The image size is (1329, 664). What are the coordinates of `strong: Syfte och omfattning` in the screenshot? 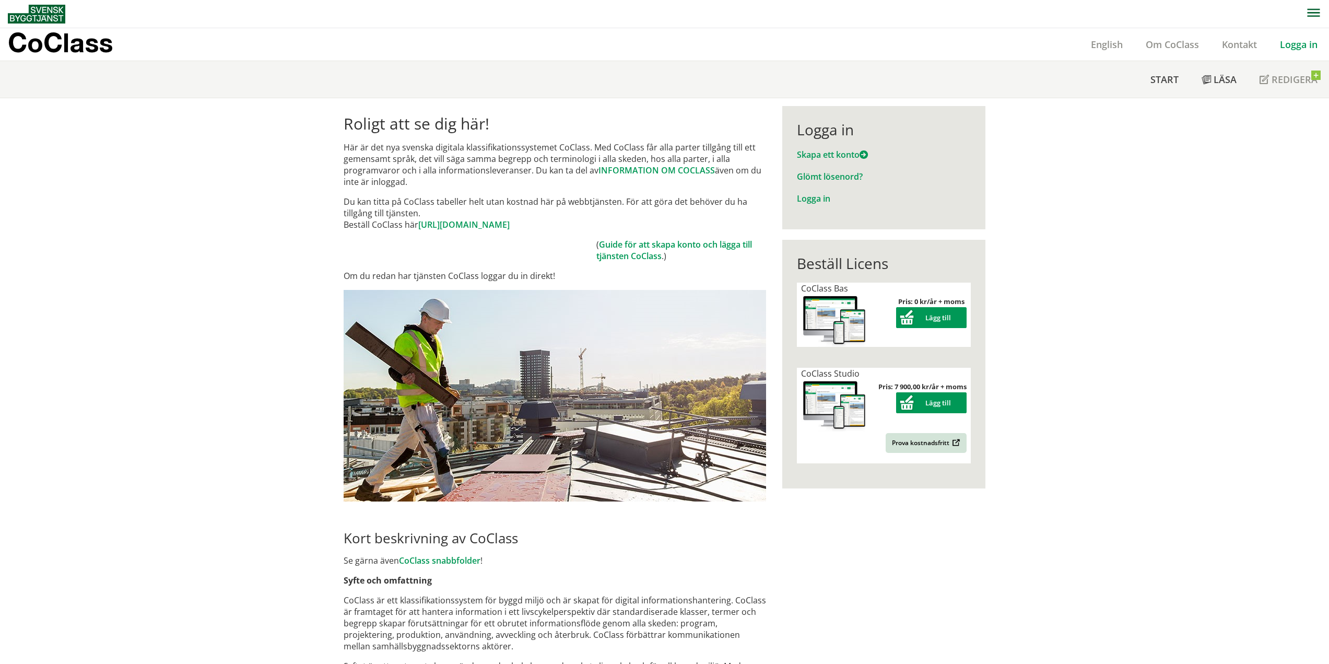 It's located at (387, 580).